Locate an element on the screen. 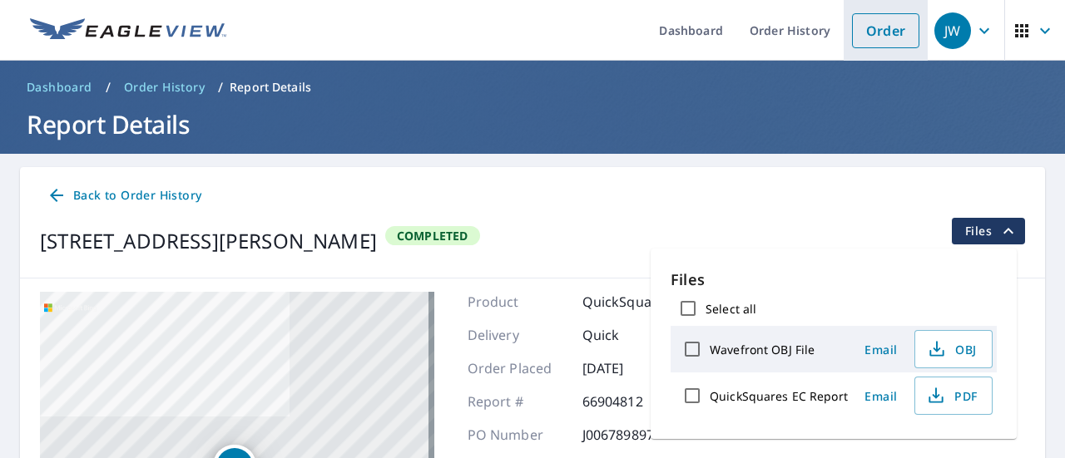 The image size is (1065, 458). img: EV Logo is located at coordinates (128, 31).